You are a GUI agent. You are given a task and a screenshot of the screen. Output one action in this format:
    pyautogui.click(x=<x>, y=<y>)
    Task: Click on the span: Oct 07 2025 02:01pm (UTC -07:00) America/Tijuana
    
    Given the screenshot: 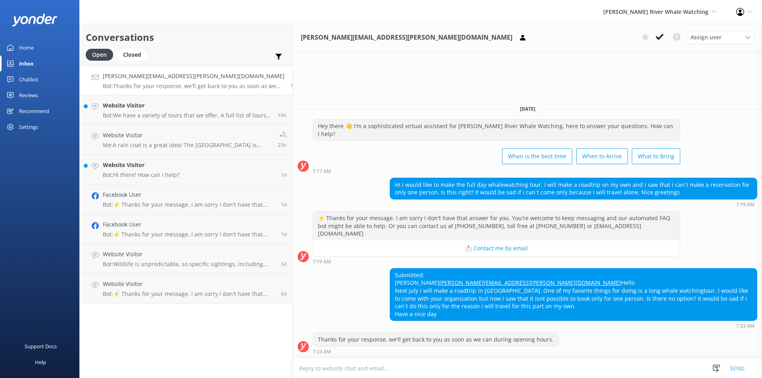 What is the action you would take?
    pyautogui.click(x=284, y=234)
    